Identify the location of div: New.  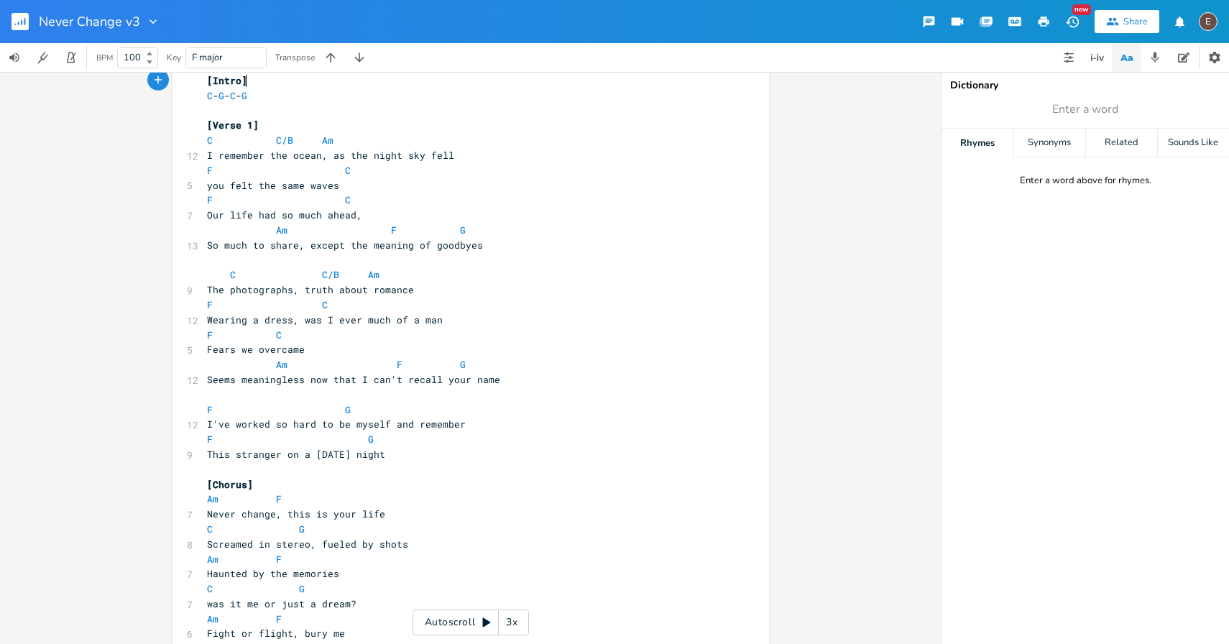
(1082, 9).